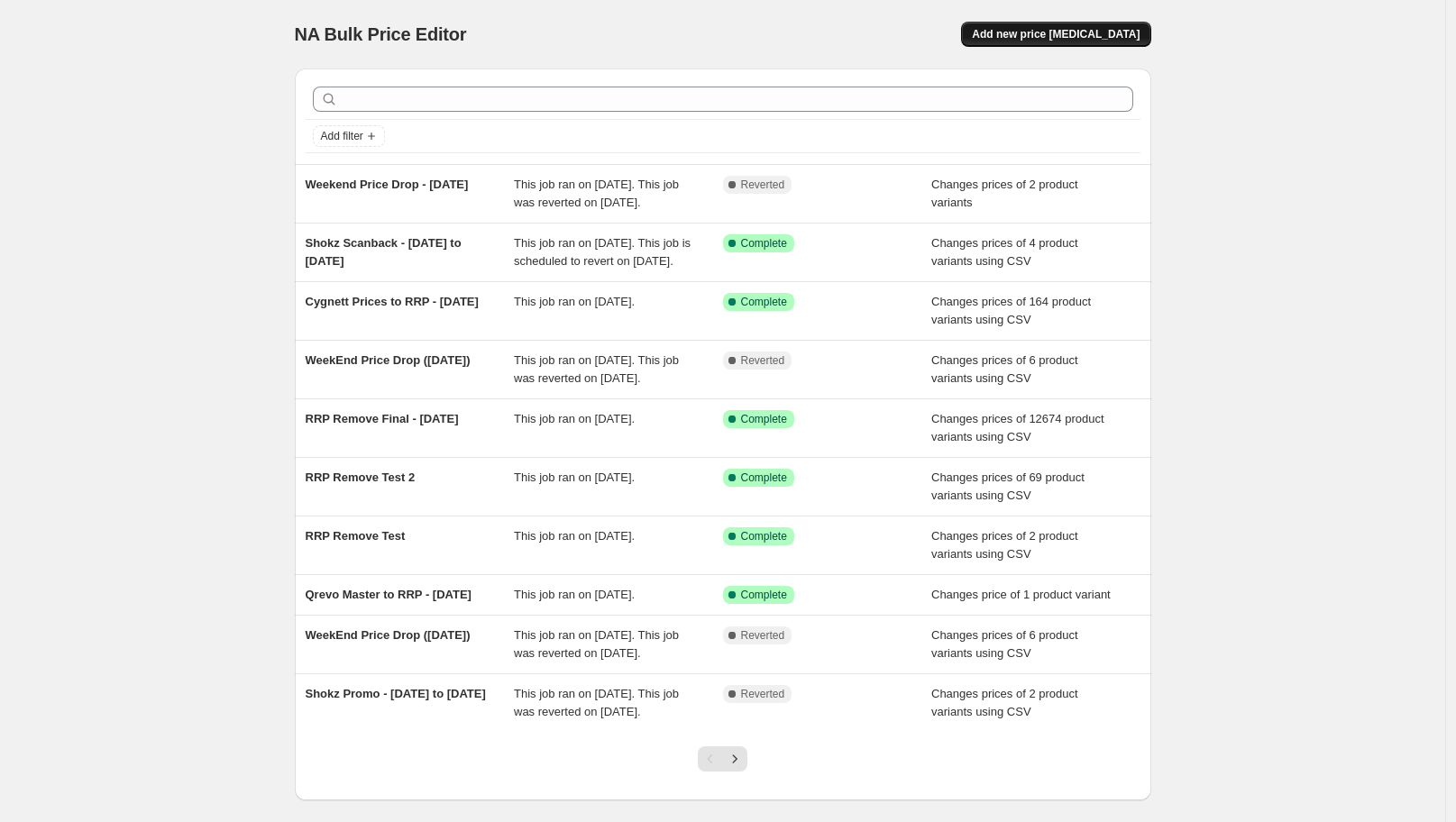 The width and height of the screenshot is (1456, 822). Describe the element at coordinates (1008, 486) in the screenshot. I see `span: Changes prices of 69 product variants using CSV` at that location.